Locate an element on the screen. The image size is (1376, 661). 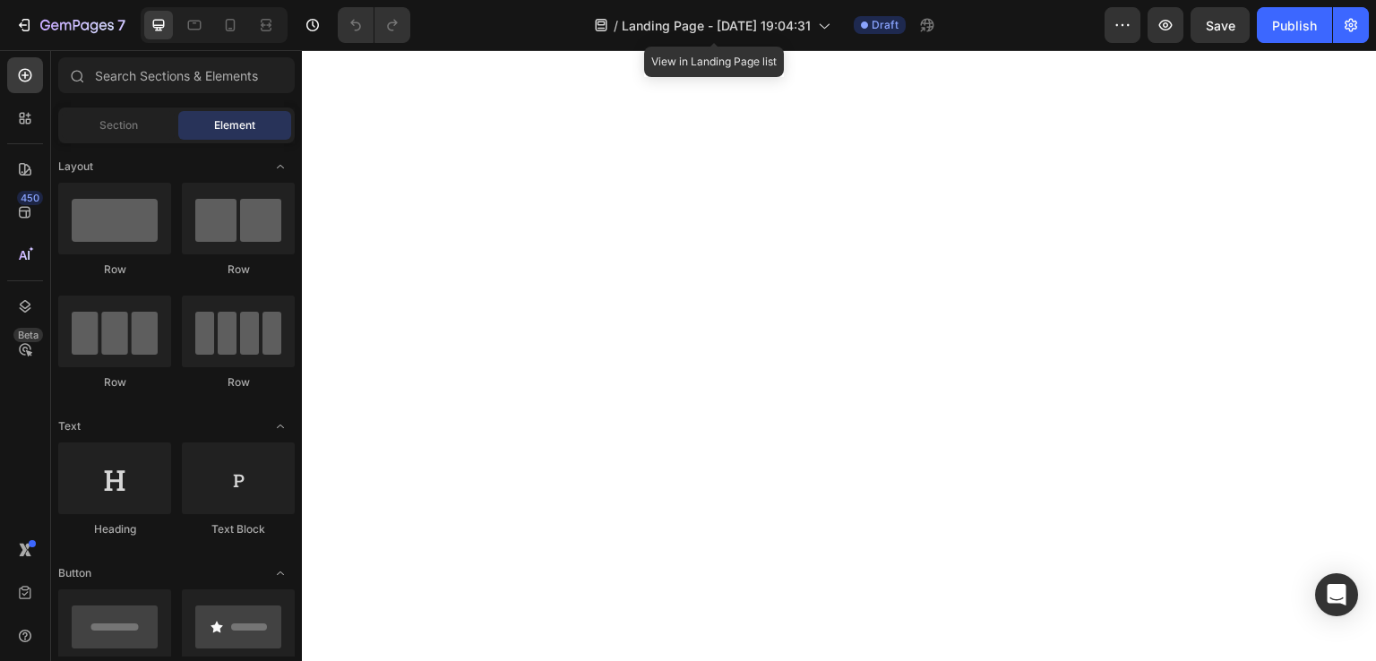
button: Publish is located at coordinates (1295, 25).